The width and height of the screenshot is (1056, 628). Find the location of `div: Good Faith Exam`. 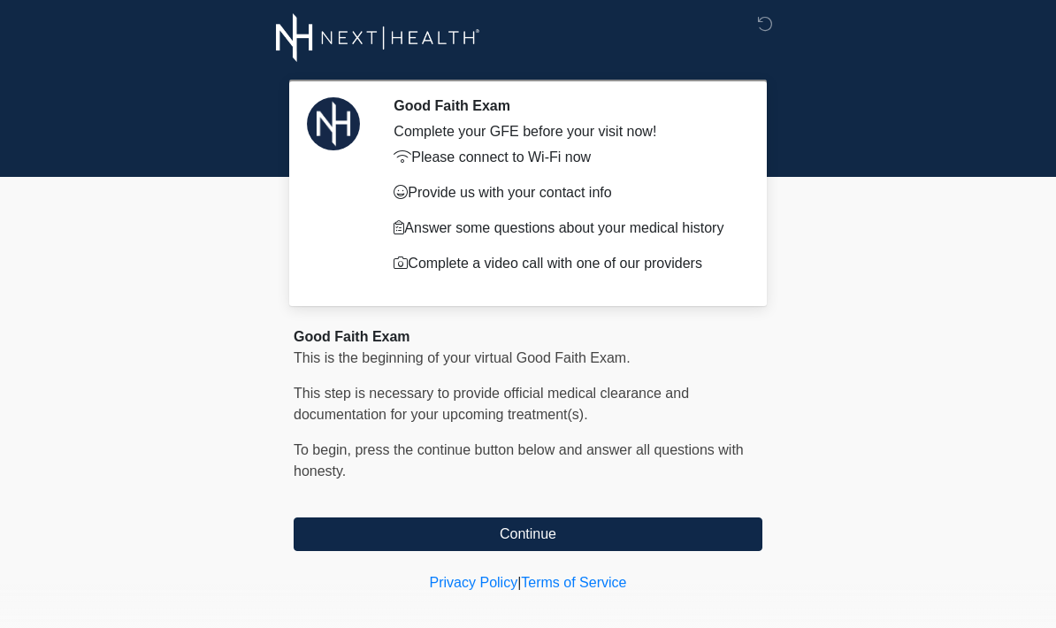

div: Good Faith Exam is located at coordinates (528, 337).